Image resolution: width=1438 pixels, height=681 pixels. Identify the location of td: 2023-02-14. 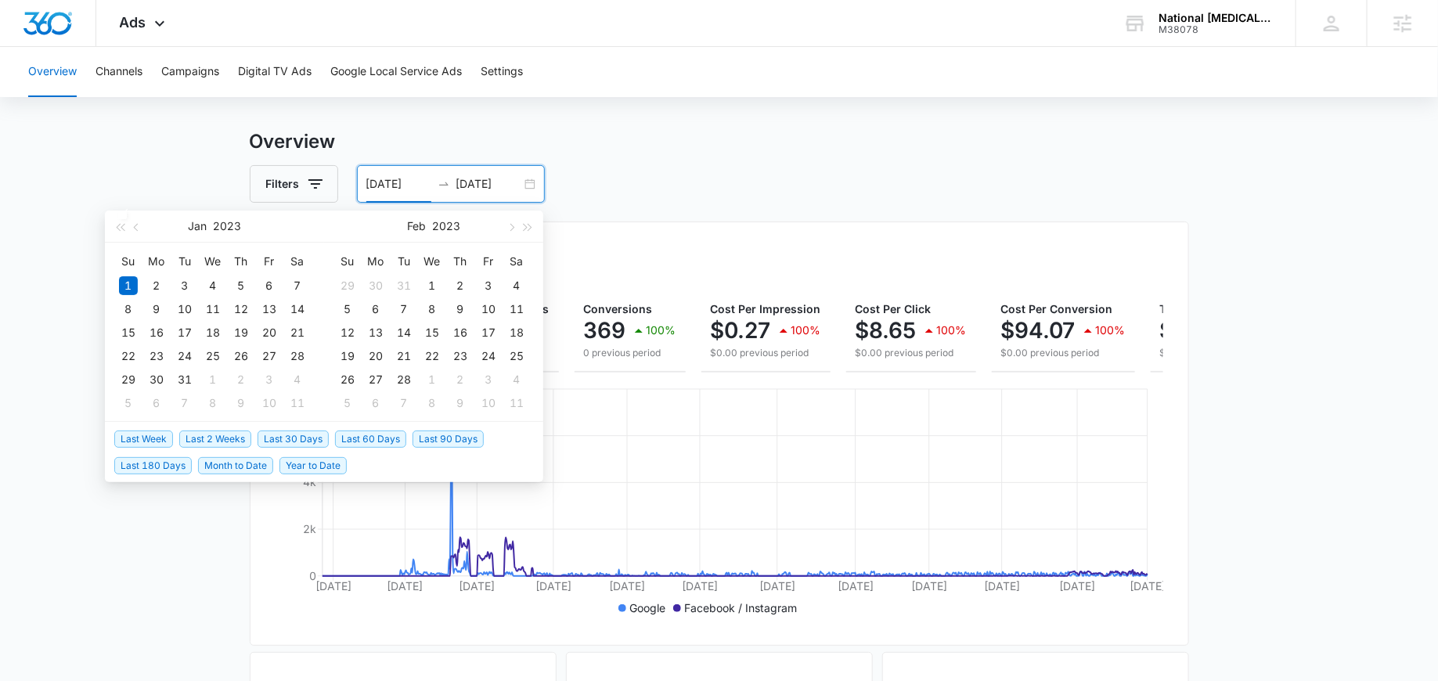
(404, 333).